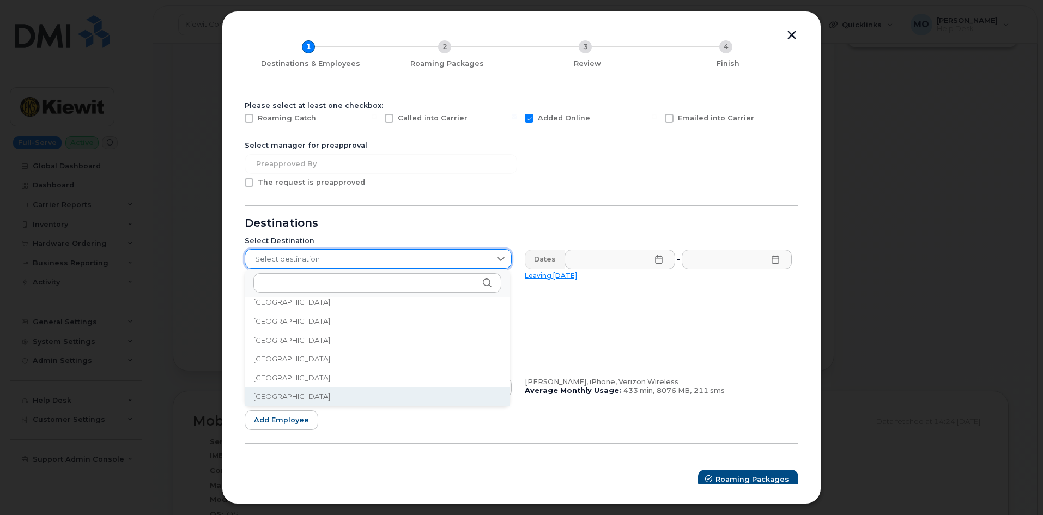 This screenshot has width=1043, height=515. I want to click on span: Popular destinations:, so click(283, 275).